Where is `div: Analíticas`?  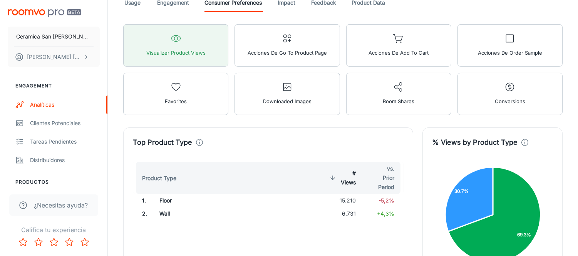 div: Analíticas is located at coordinates (65, 105).